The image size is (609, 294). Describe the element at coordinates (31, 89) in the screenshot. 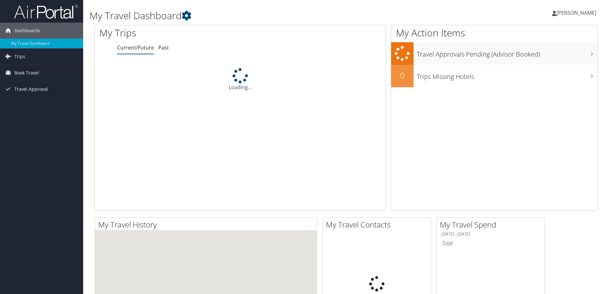

I see `span: Travel Approval` at that location.